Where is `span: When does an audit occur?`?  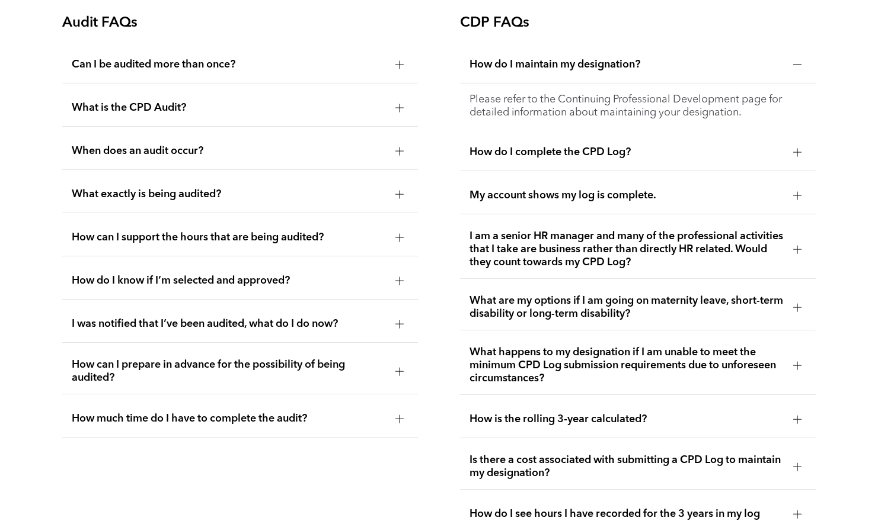
span: When does an audit occur? is located at coordinates (229, 151).